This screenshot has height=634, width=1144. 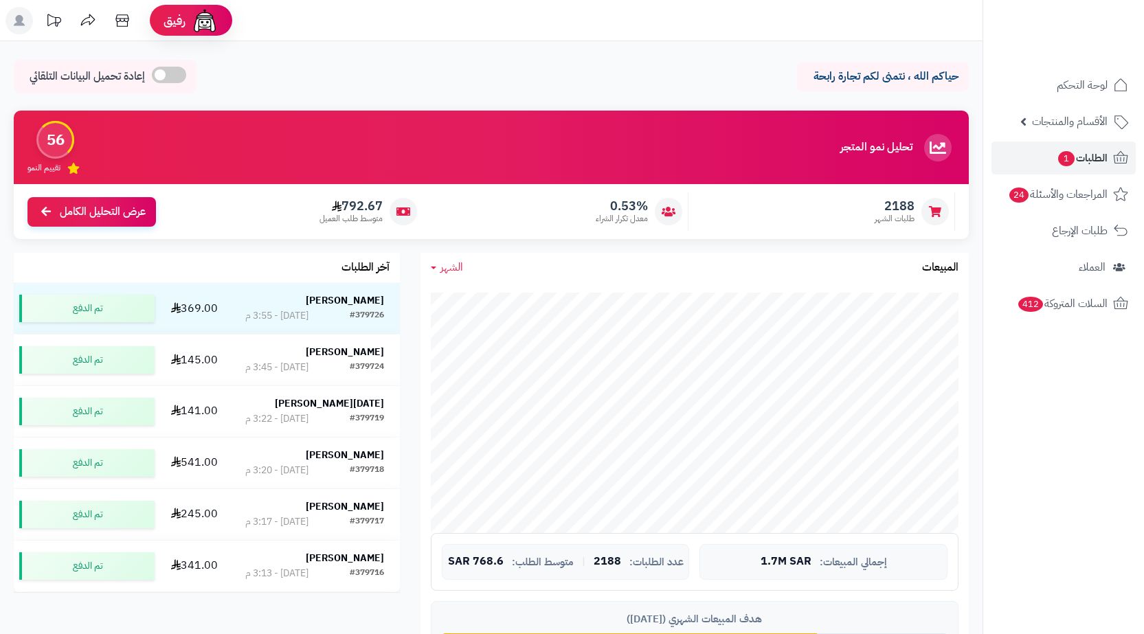 I want to click on a: المراجعات والأسئلة24, so click(x=1063, y=194).